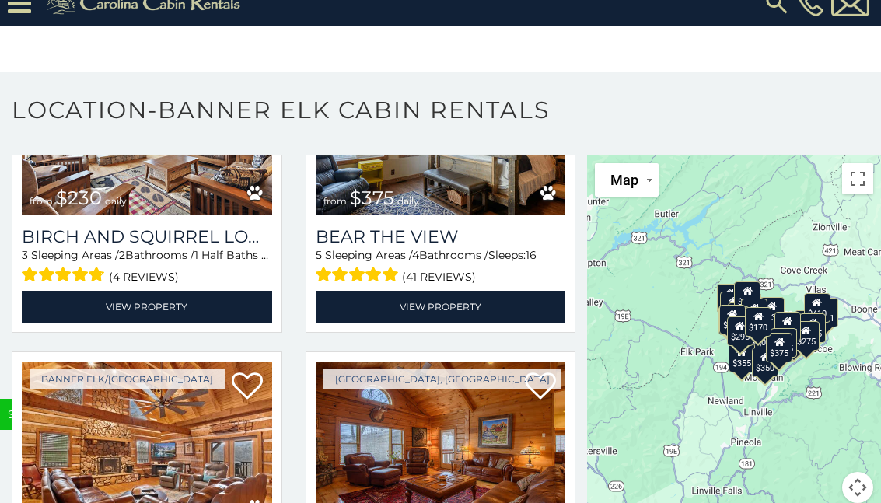 The image size is (881, 503). What do you see at coordinates (730, 298) in the screenshot?
I see `div: $720` at bounding box center [730, 298].